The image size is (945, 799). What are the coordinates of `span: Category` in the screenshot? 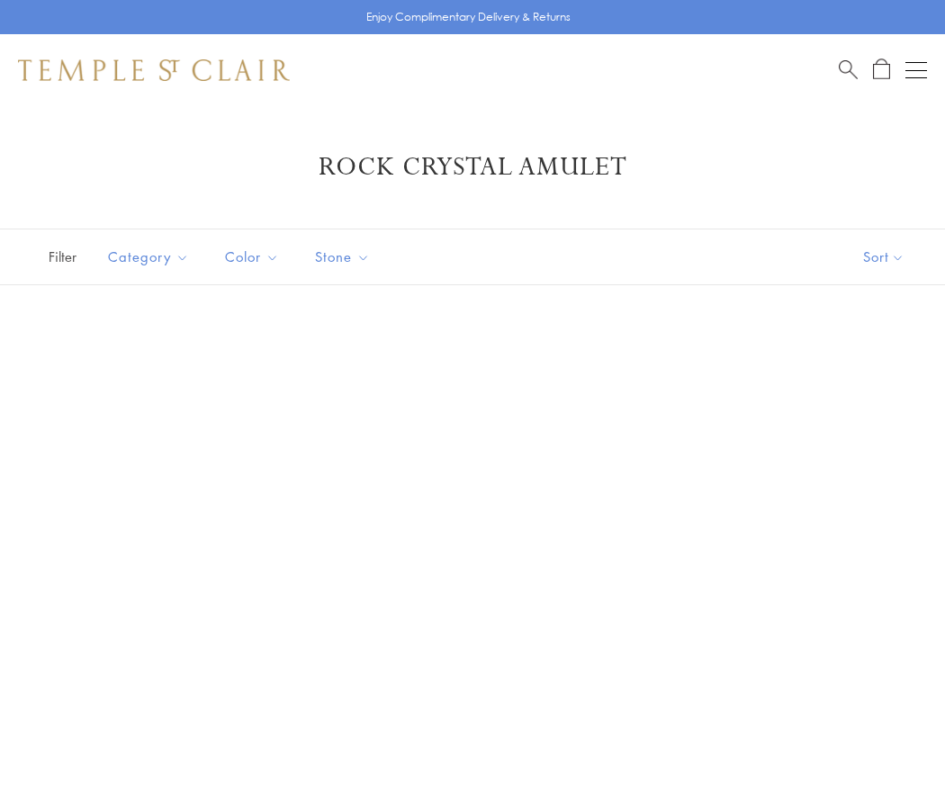 It's located at (150, 256).